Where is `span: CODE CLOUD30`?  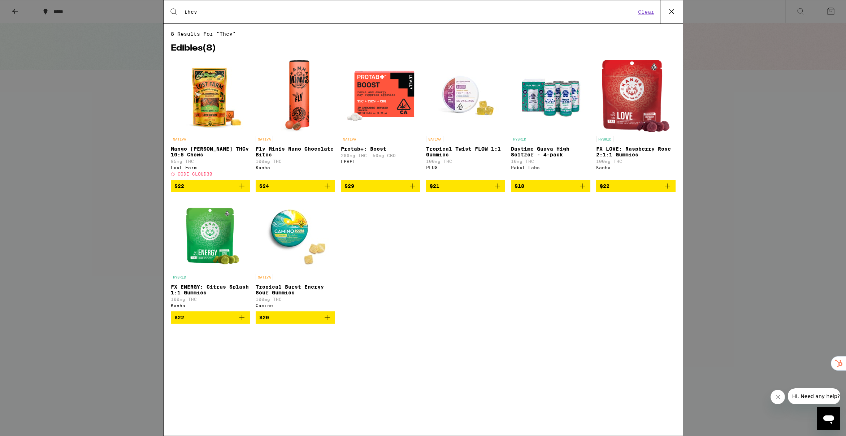 span: CODE CLOUD30 is located at coordinates (195, 174).